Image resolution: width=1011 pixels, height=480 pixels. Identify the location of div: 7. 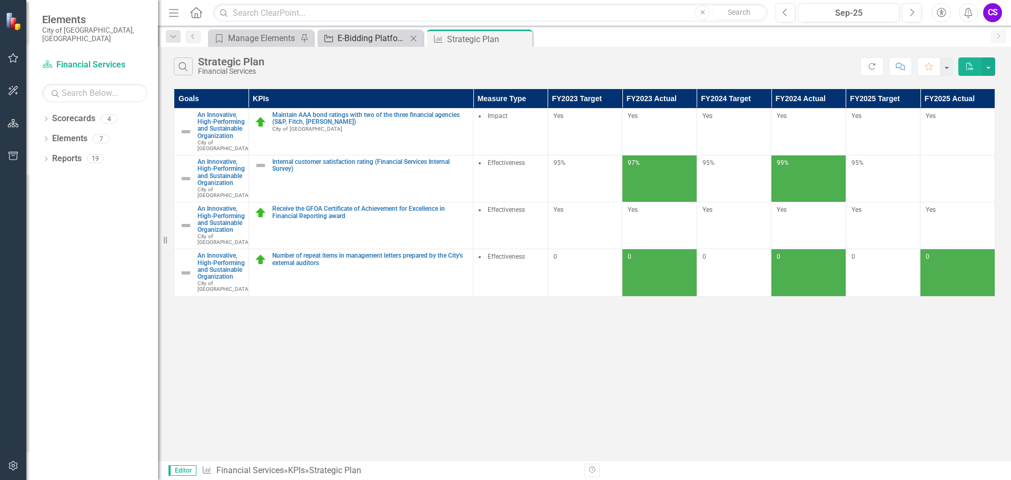
(101, 139).